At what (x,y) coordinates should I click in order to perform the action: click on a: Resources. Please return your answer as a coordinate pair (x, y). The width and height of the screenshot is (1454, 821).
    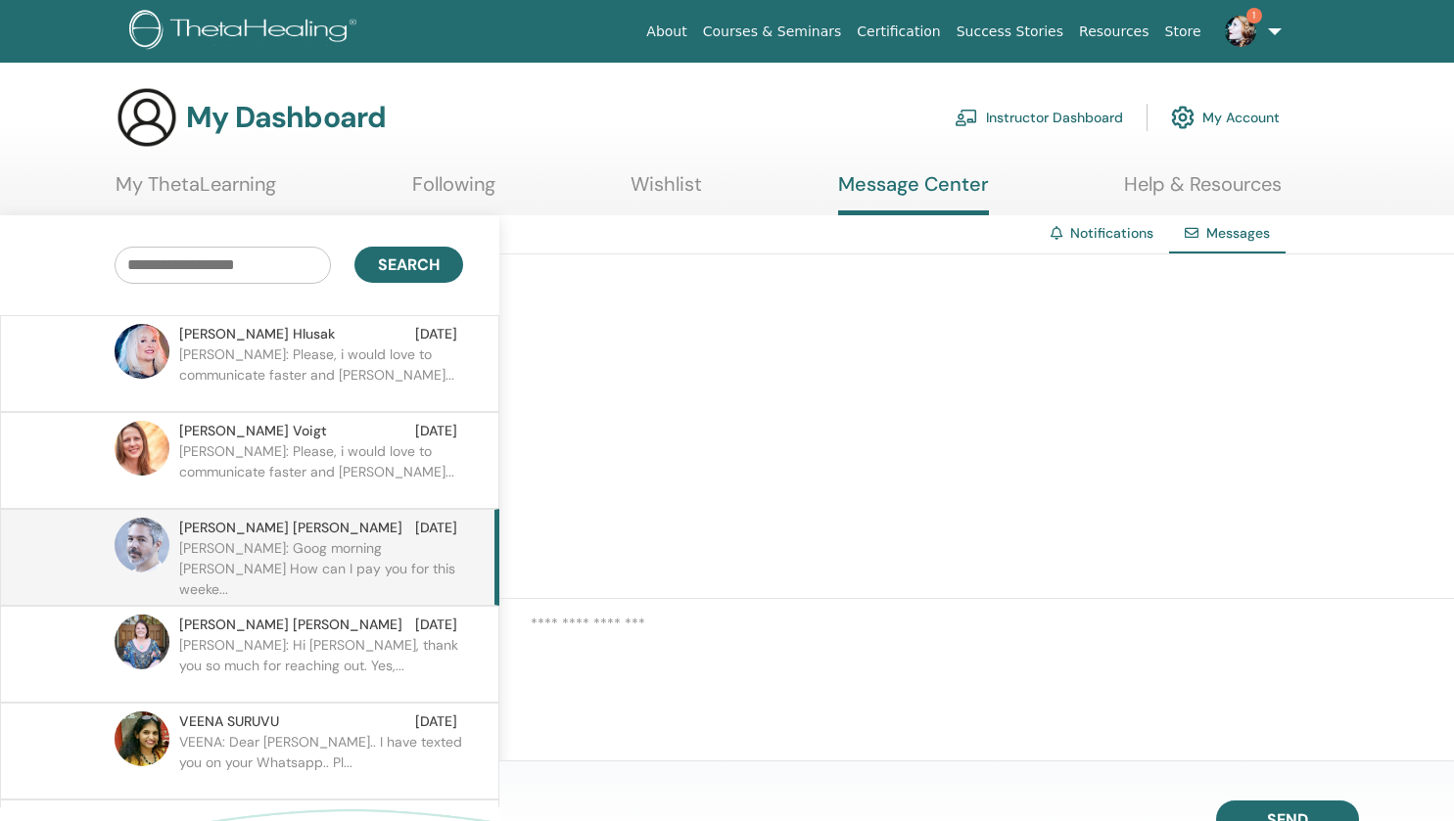
    Looking at the image, I should click on (1114, 31).